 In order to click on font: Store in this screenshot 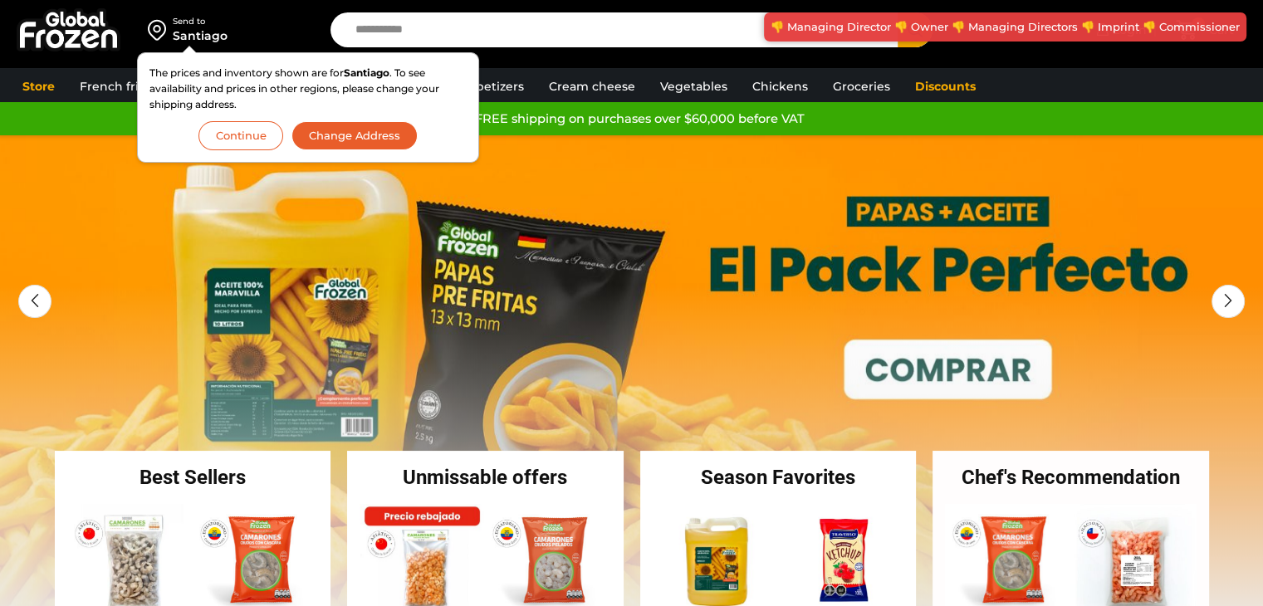, I will do `click(38, 86)`.